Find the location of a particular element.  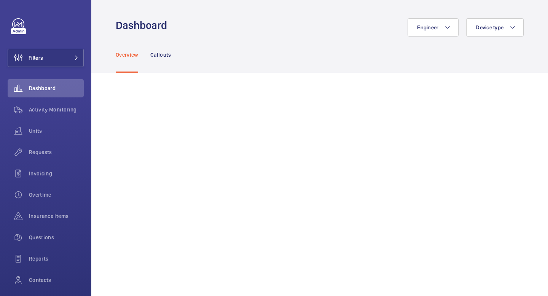

span: Invoicing is located at coordinates (56, 174).